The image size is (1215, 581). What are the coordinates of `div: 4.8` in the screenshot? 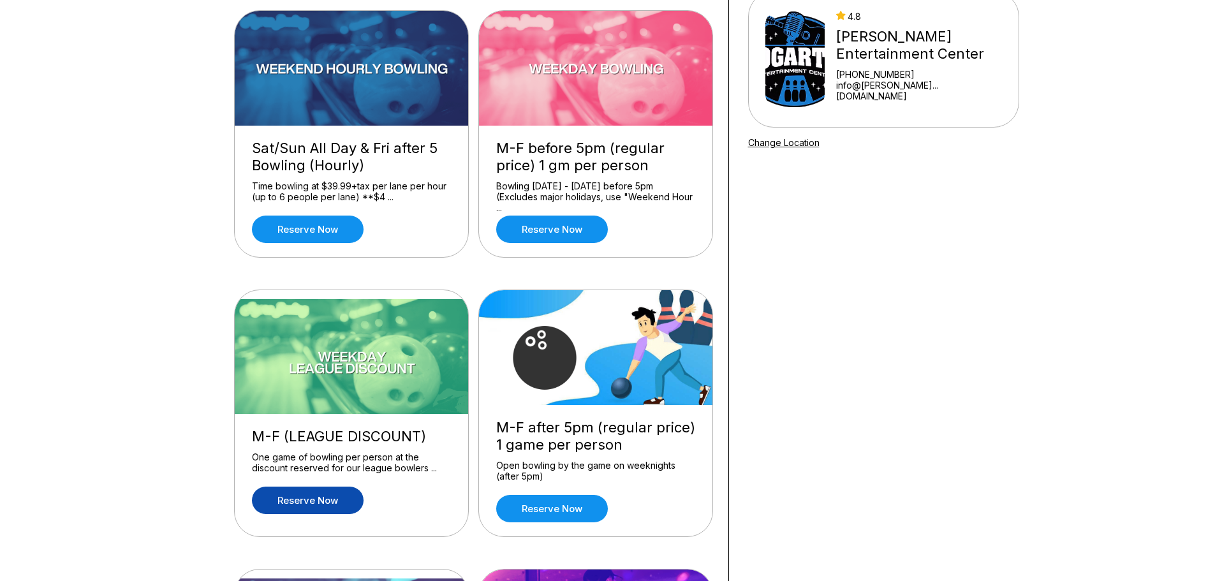 It's located at (919, 16).